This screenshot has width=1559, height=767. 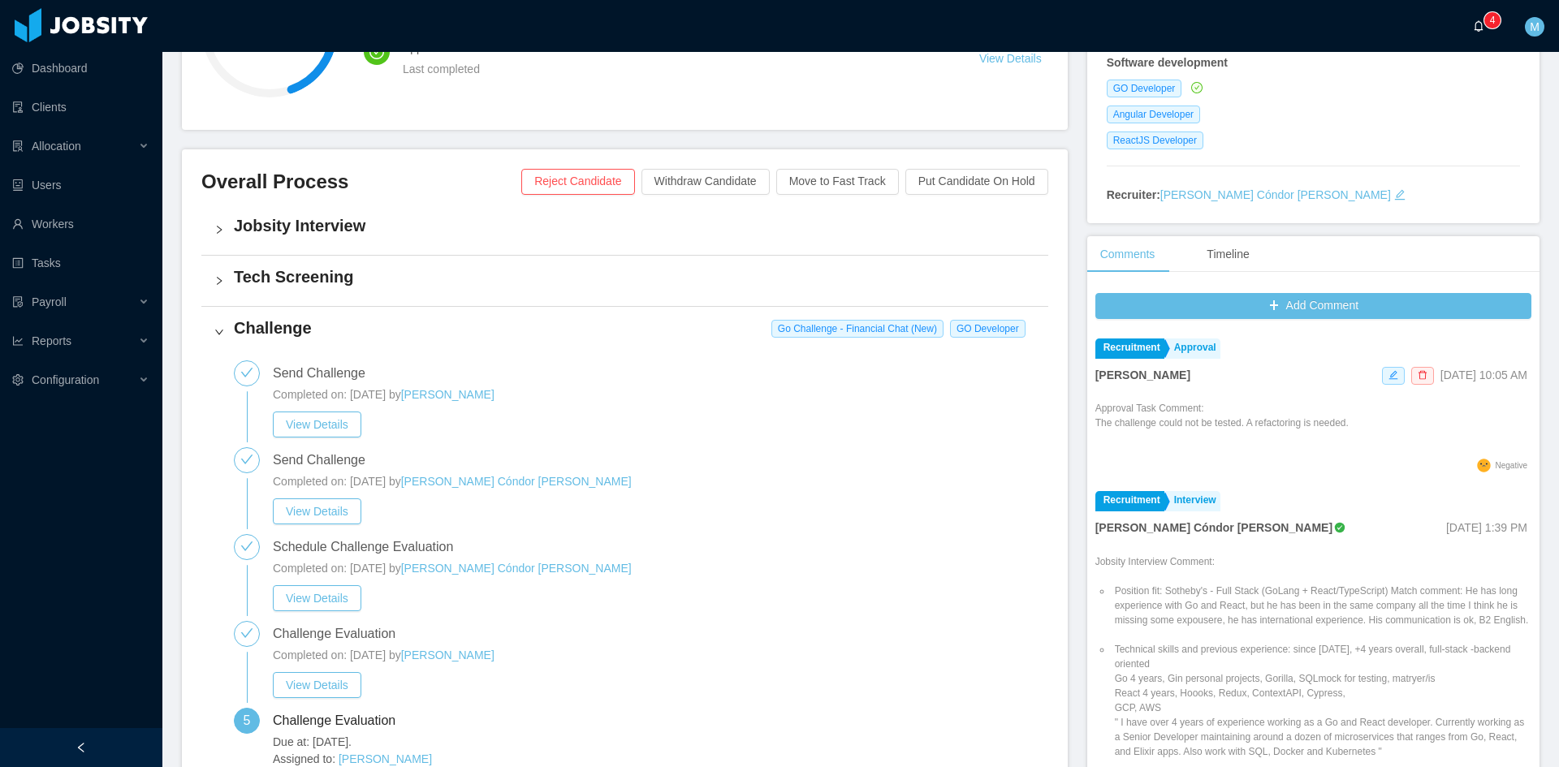 What do you see at coordinates (634, 328) in the screenshot?
I see `h4: Challenge` at bounding box center [634, 328].